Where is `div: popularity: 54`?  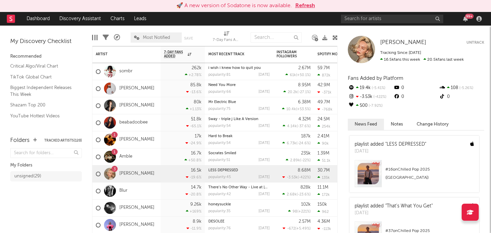 div: popularity: 54 is located at coordinates (220, 143).